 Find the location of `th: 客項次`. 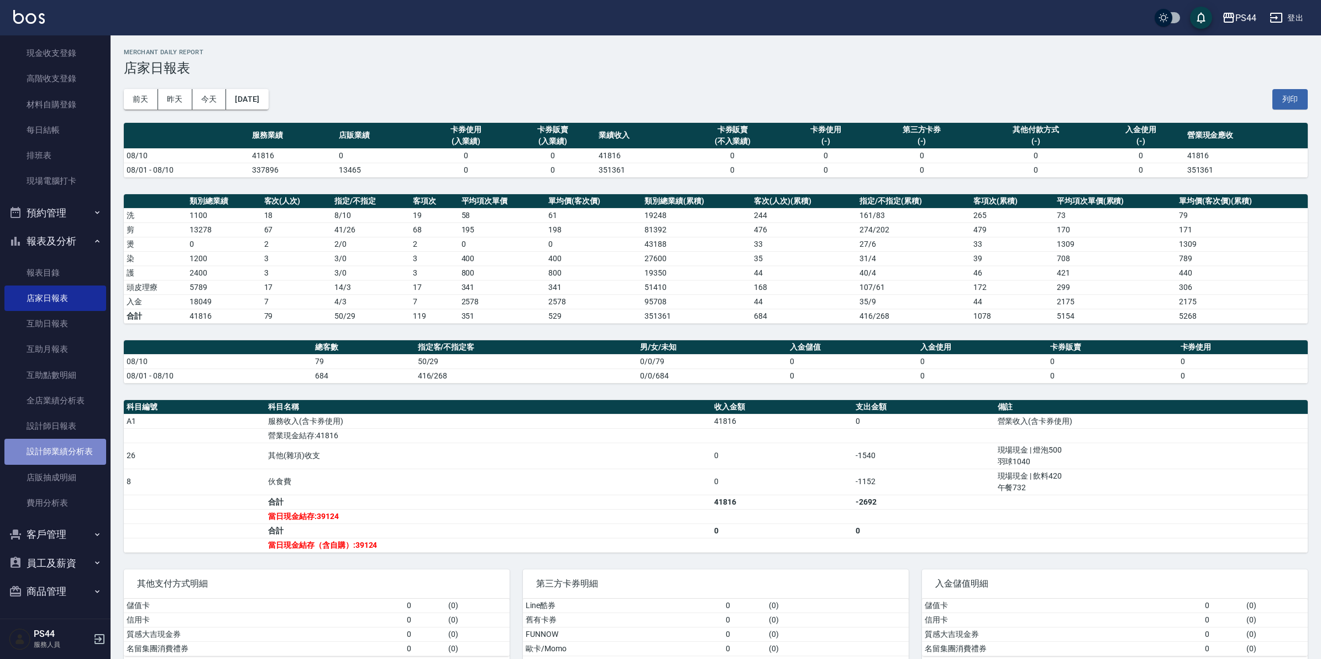

th: 客項次 is located at coordinates (434, 201).